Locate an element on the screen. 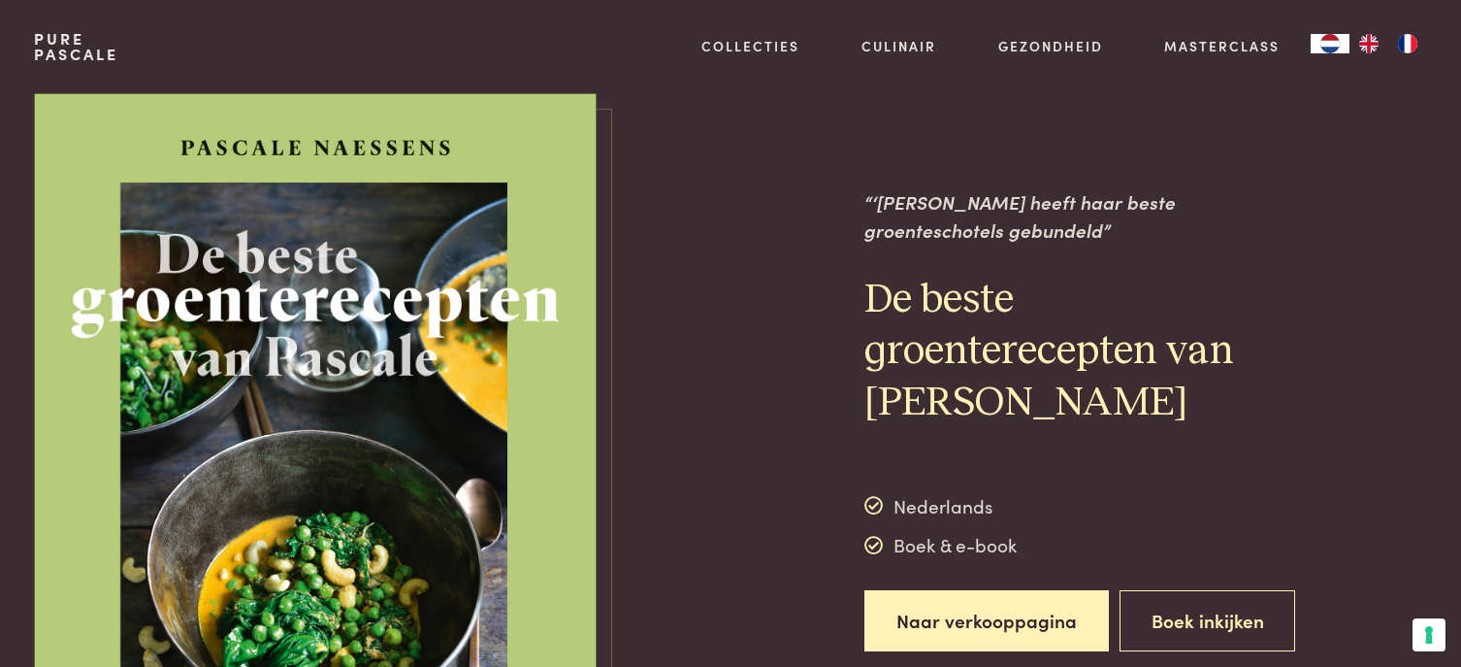 The height and width of the screenshot is (667, 1461). a: Collecties is located at coordinates (750, 46).